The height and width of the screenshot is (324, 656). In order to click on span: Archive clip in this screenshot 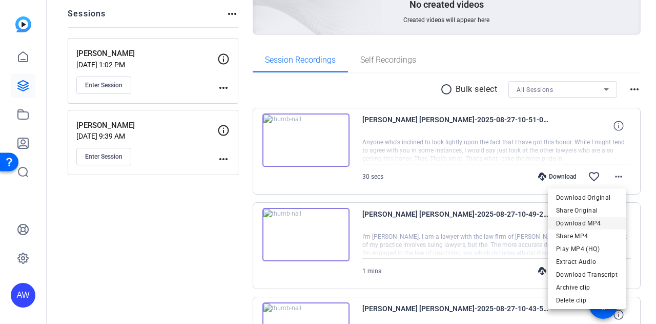, I will do `click(587, 287)`.